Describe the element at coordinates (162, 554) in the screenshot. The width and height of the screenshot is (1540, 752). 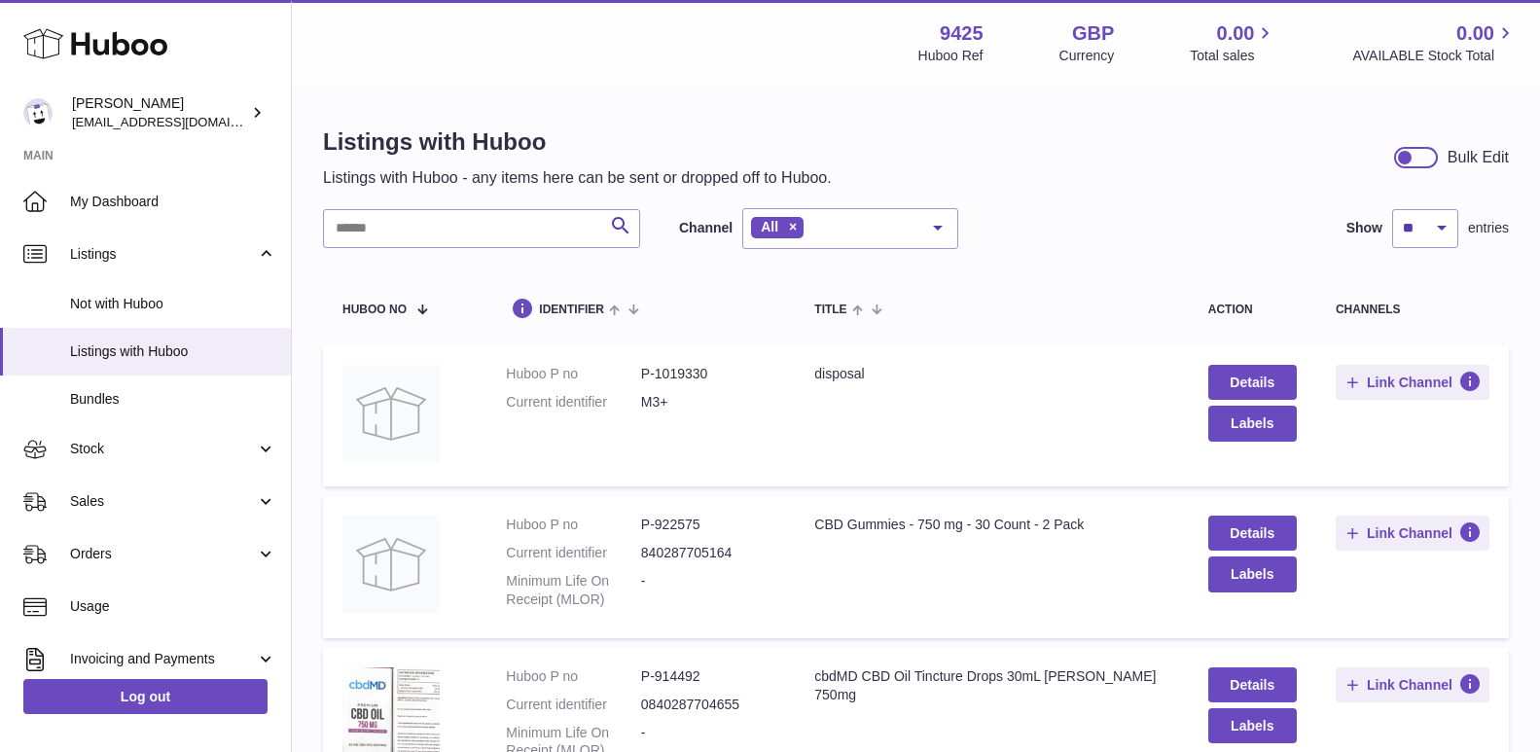
I see `span: Orders` at that location.